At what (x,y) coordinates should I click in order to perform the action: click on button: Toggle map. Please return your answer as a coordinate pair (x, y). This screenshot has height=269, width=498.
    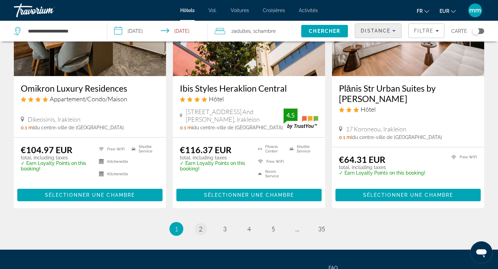
    Looking at the image, I should click on (476, 31).